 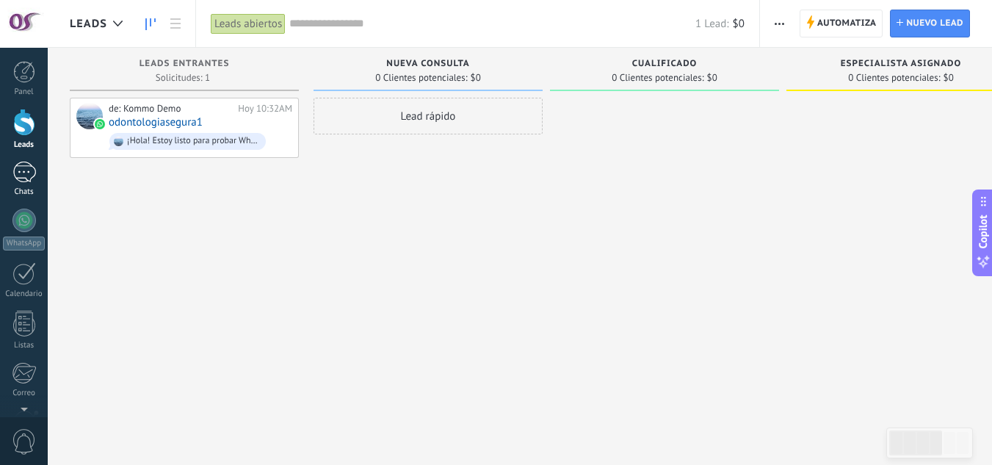 What do you see at coordinates (428, 65) in the screenshot?
I see `div: Nueva consulta` at bounding box center [428, 65].